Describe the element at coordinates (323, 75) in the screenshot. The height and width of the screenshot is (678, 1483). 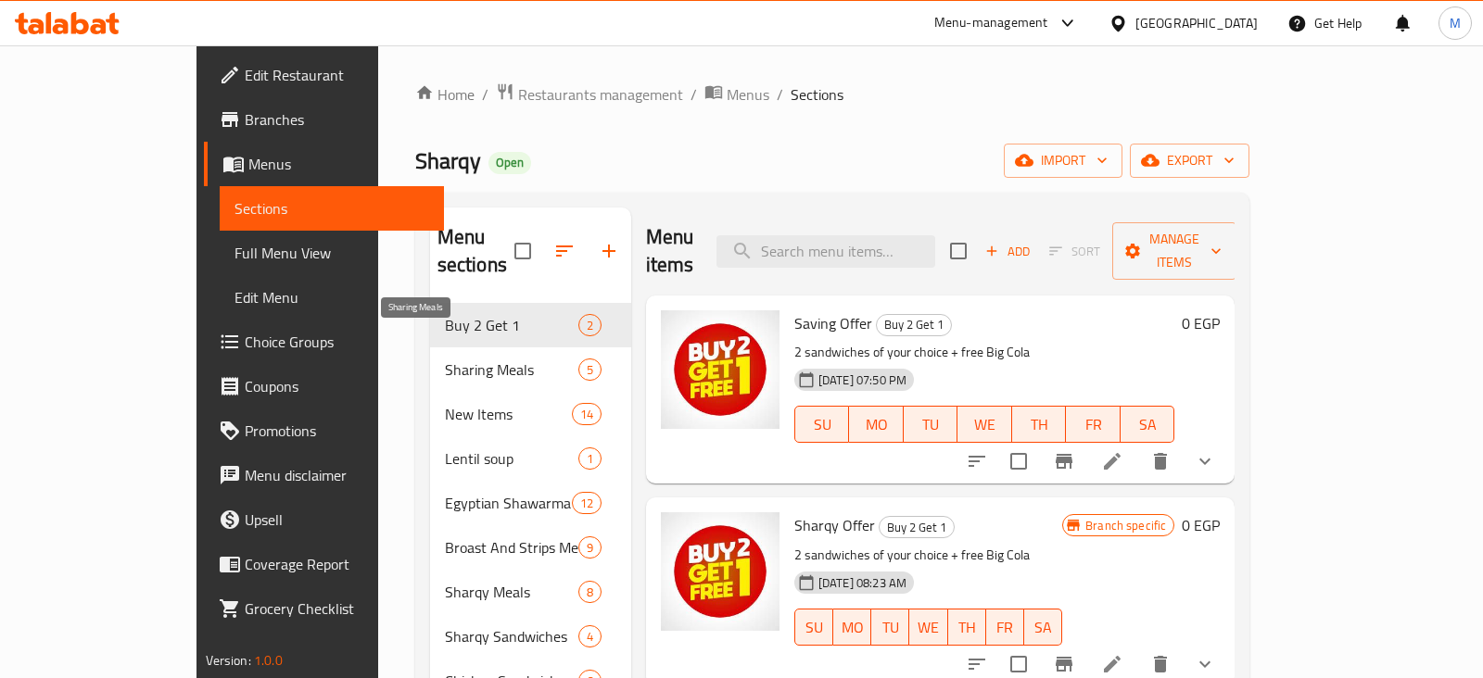
I see `a: Edit Restaurant` at that location.